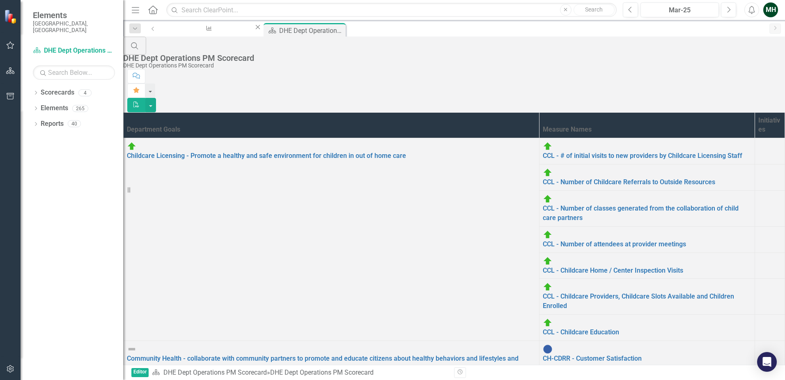 The height and width of the screenshot is (380, 785). I want to click on div: Initiatives, so click(770, 125).